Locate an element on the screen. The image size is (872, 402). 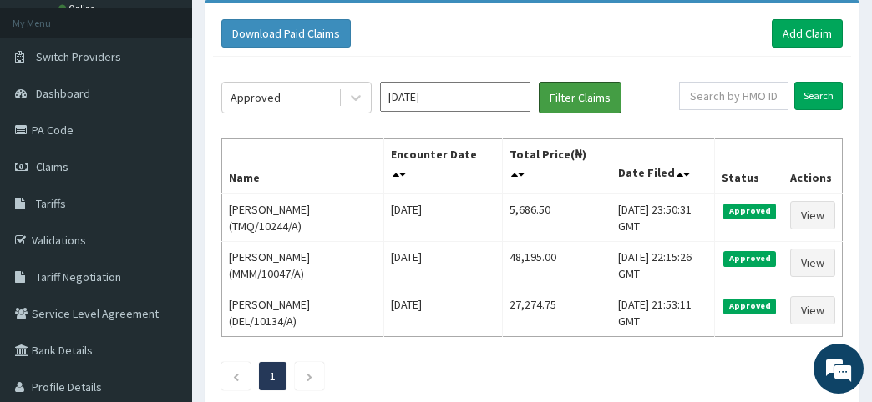
th: Name is located at coordinates (303, 167).